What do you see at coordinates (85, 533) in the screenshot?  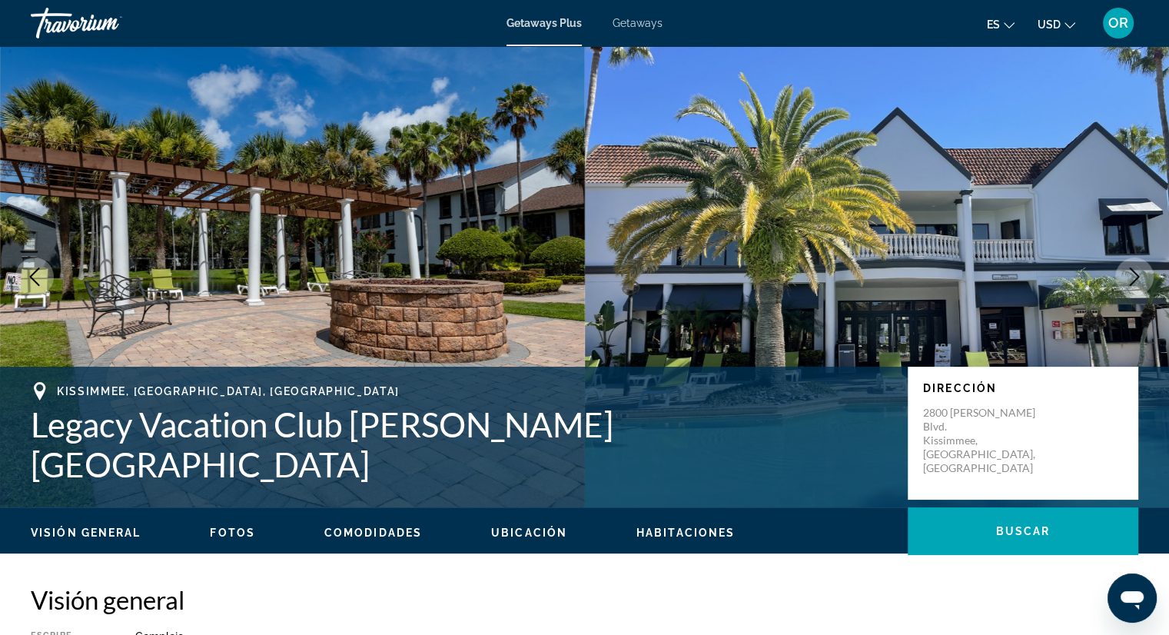 I see `span: Visión general` at bounding box center [85, 533].